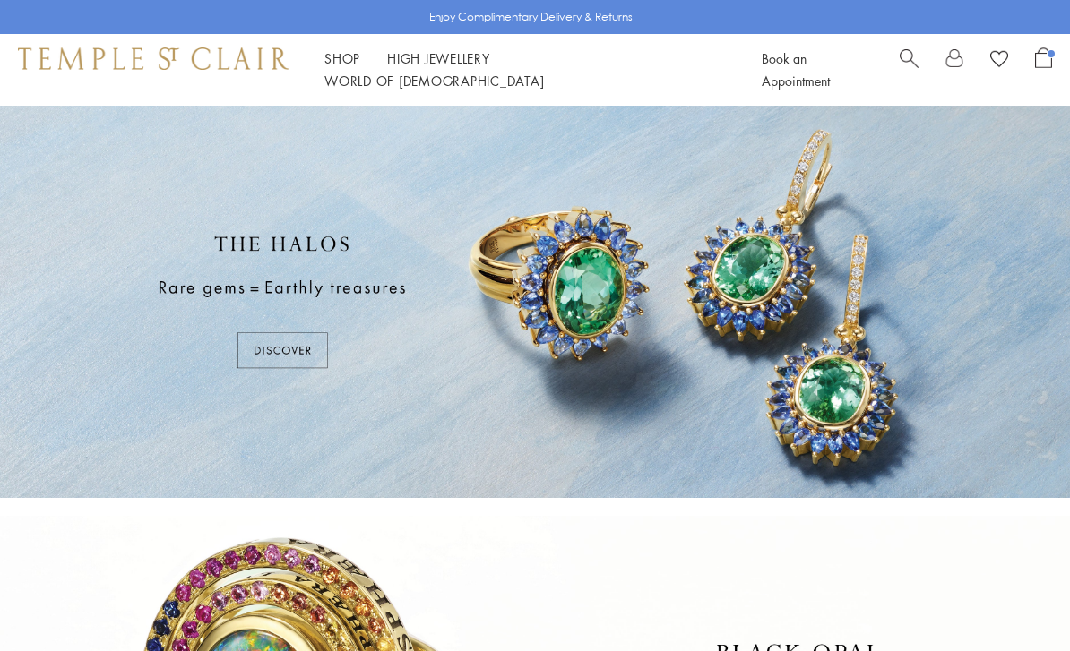  What do you see at coordinates (796, 69) in the screenshot?
I see `a: Book an Appointment` at bounding box center [796, 69].